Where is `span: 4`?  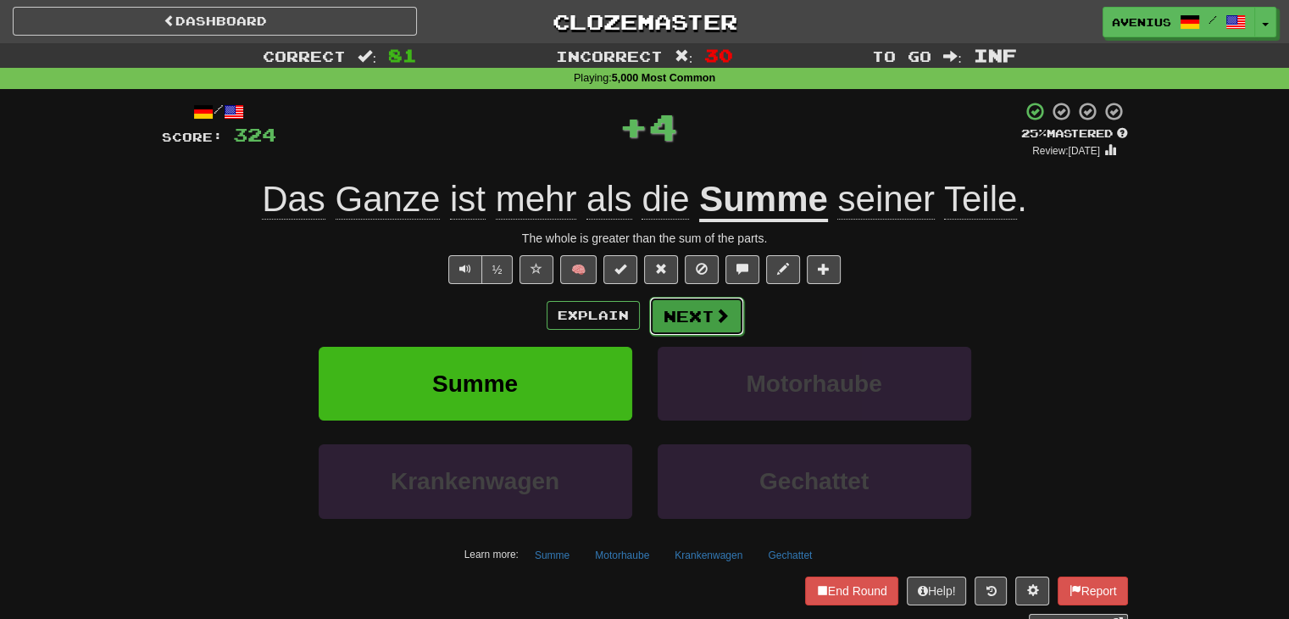 span: 4 is located at coordinates (663, 126).